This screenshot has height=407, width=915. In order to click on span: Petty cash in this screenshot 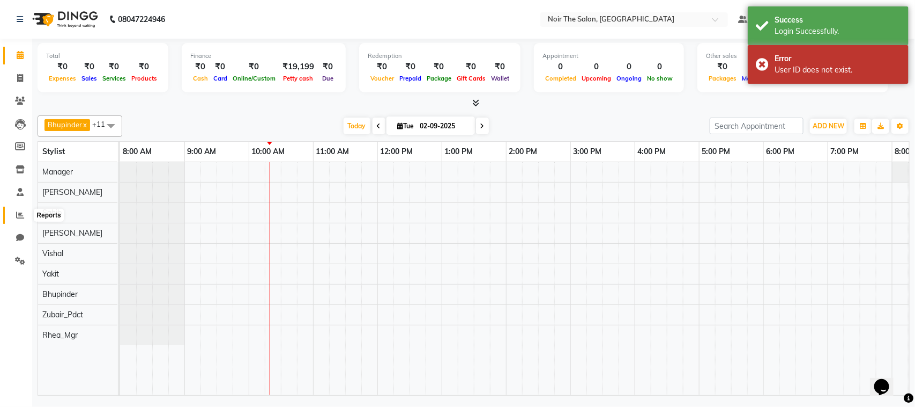, I will do `click(299, 78)`.